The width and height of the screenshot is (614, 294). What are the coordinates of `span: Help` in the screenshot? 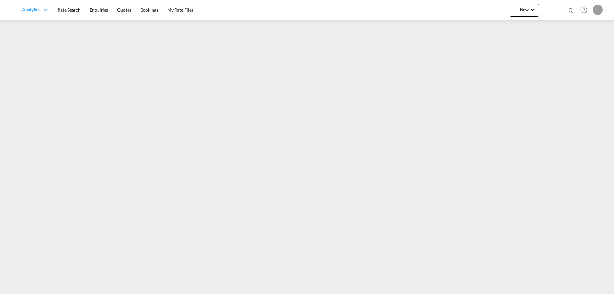 It's located at (584, 10).